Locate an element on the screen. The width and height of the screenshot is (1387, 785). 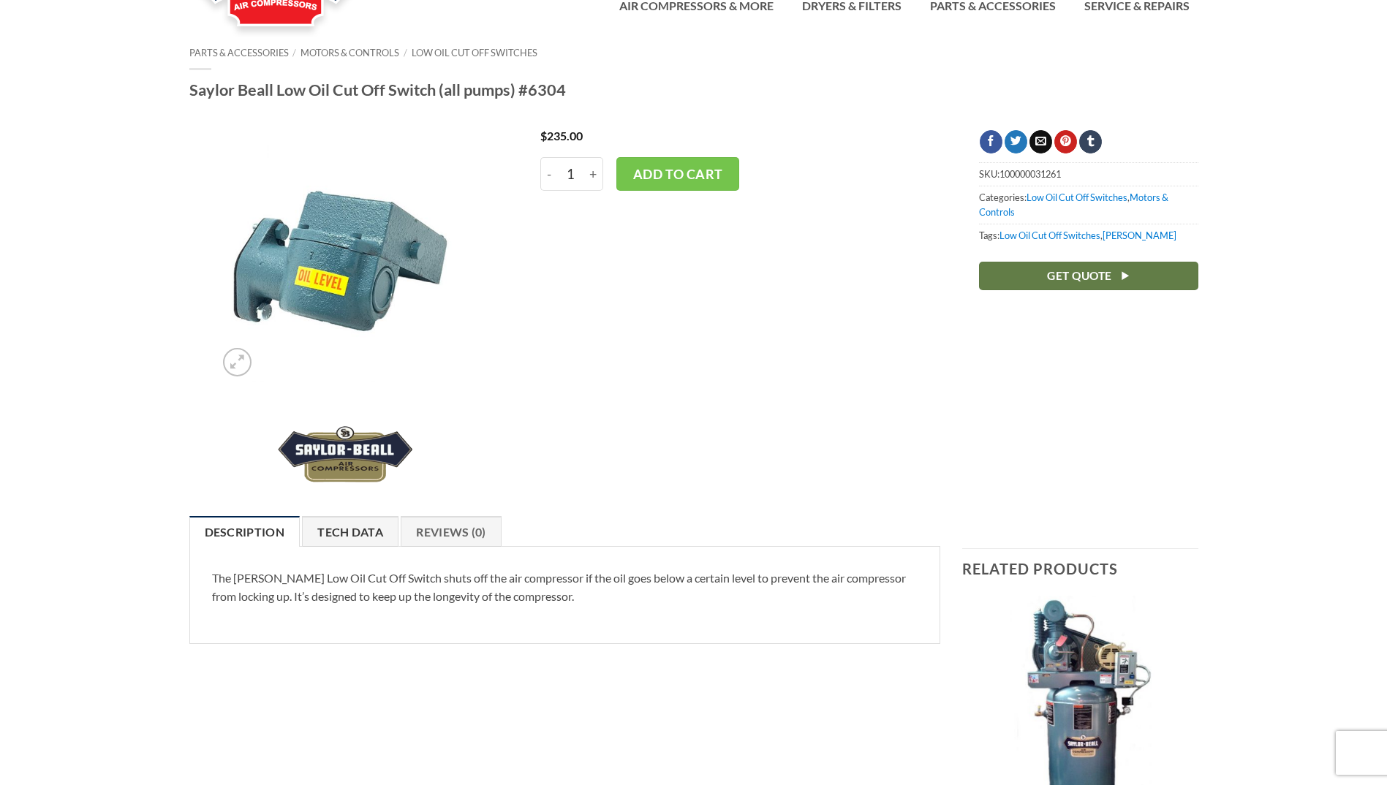
span: SKU: is located at coordinates (1089, 173).